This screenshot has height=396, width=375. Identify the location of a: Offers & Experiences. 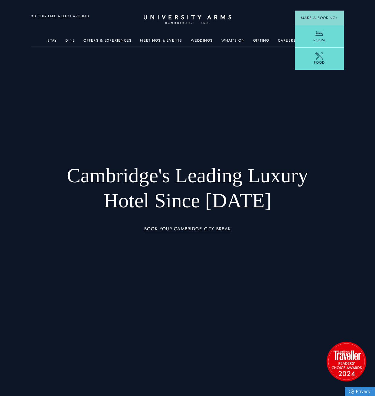
(107, 42).